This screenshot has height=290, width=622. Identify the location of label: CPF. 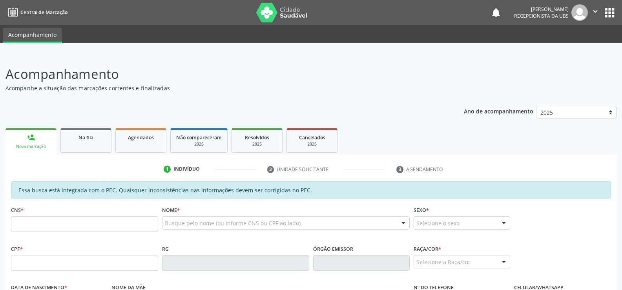
(17, 249).